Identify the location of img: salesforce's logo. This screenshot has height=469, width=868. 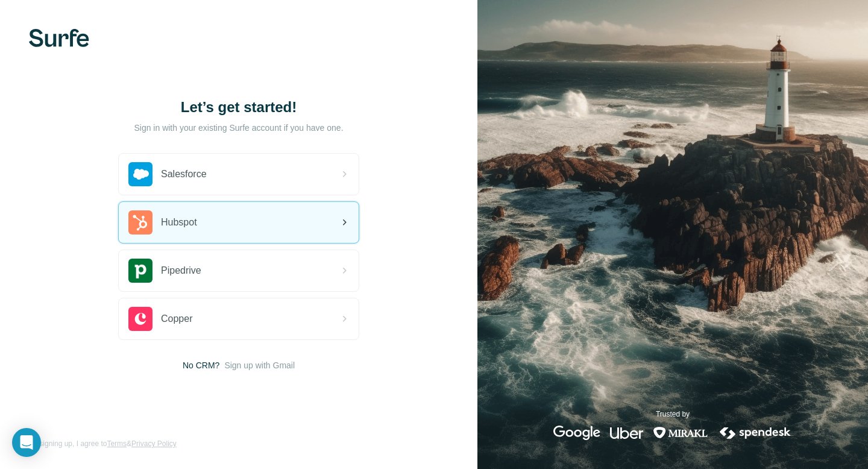
(140, 174).